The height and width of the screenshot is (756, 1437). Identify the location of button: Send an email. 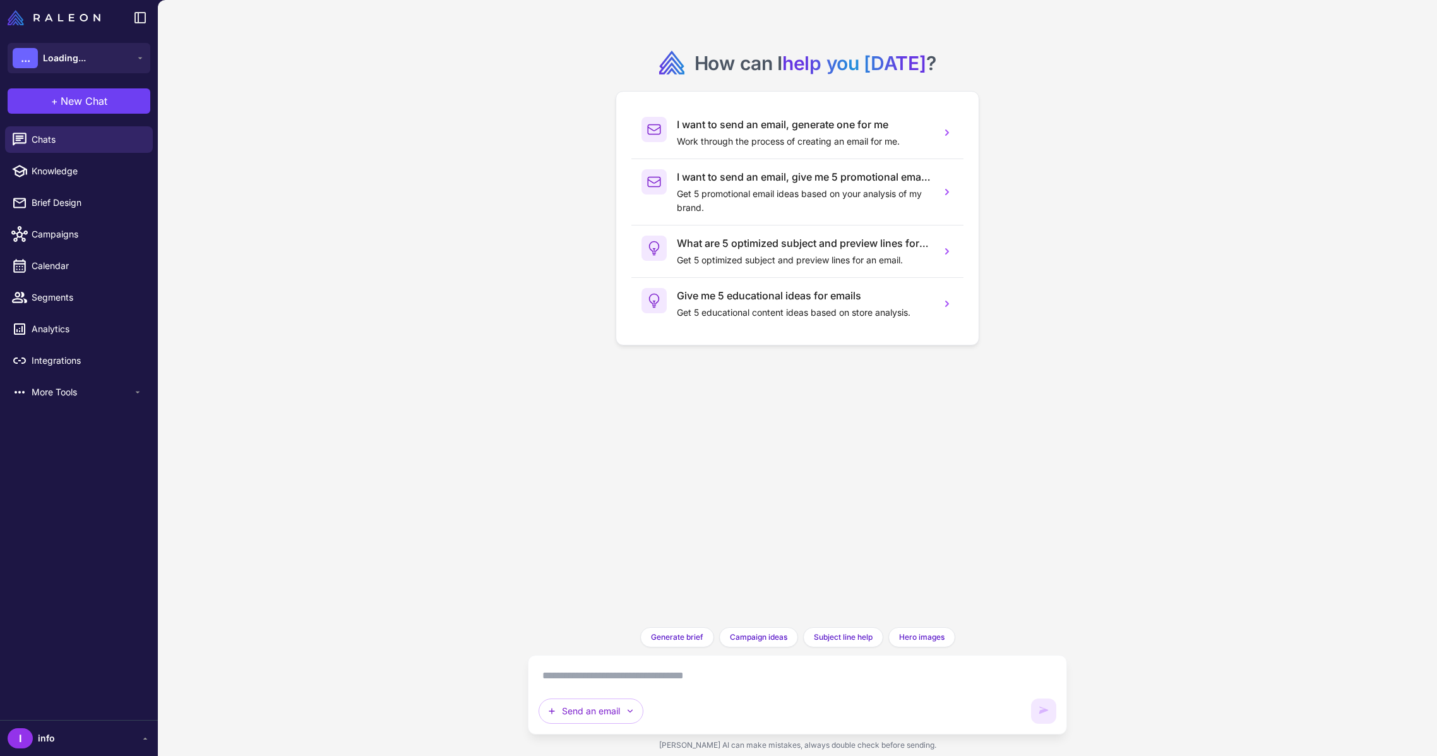
(591, 711).